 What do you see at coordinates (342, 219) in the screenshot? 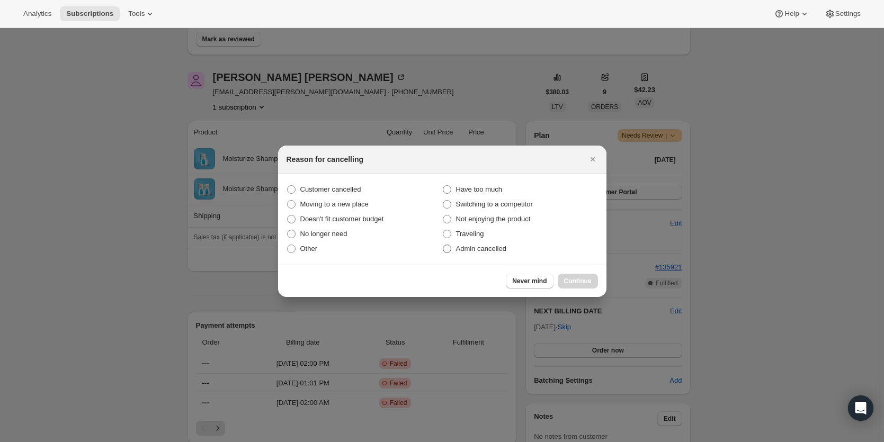
I see `span: Doesn't fit customer budget` at bounding box center [342, 219].